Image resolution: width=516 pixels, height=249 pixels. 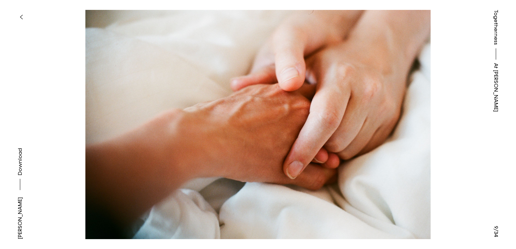 What do you see at coordinates (496, 27) in the screenshot?
I see `span: Togetherness` at bounding box center [496, 27].